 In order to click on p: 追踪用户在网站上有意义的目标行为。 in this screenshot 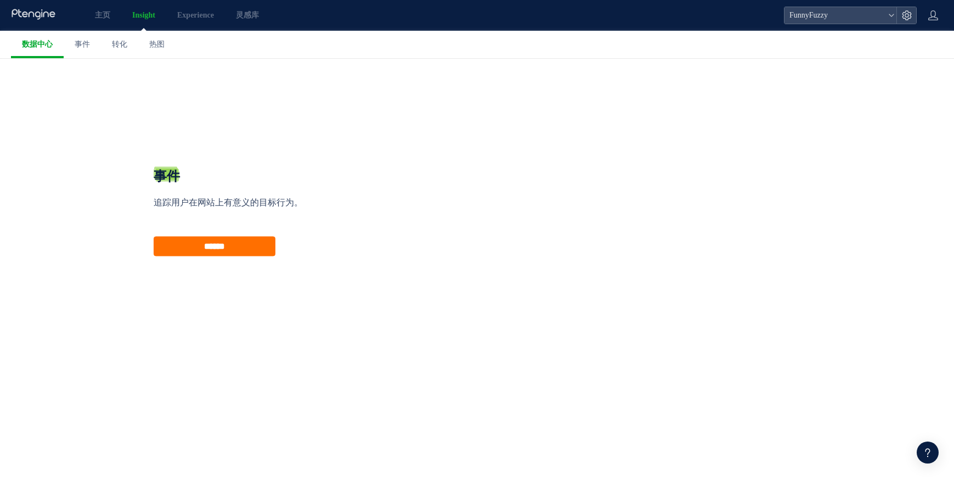, I will do `click(272, 144)`.